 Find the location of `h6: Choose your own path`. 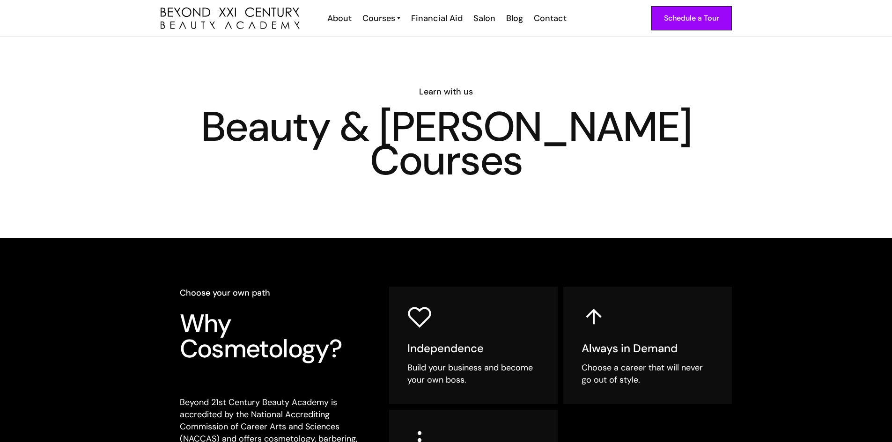

h6: Choose your own path is located at coordinates (271, 293).